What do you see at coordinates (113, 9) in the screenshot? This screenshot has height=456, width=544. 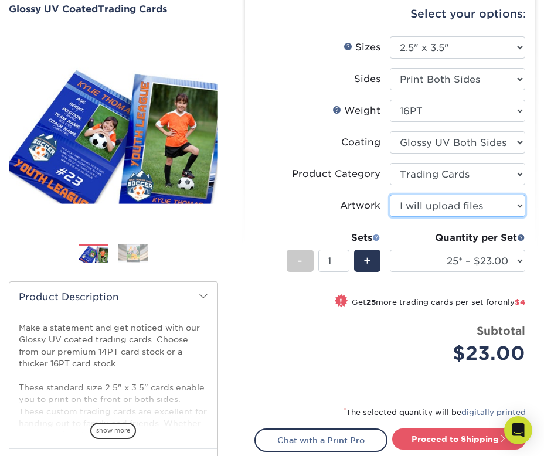 I see `a: Glossy UV CoatedTrading Cards` at bounding box center [113, 9].